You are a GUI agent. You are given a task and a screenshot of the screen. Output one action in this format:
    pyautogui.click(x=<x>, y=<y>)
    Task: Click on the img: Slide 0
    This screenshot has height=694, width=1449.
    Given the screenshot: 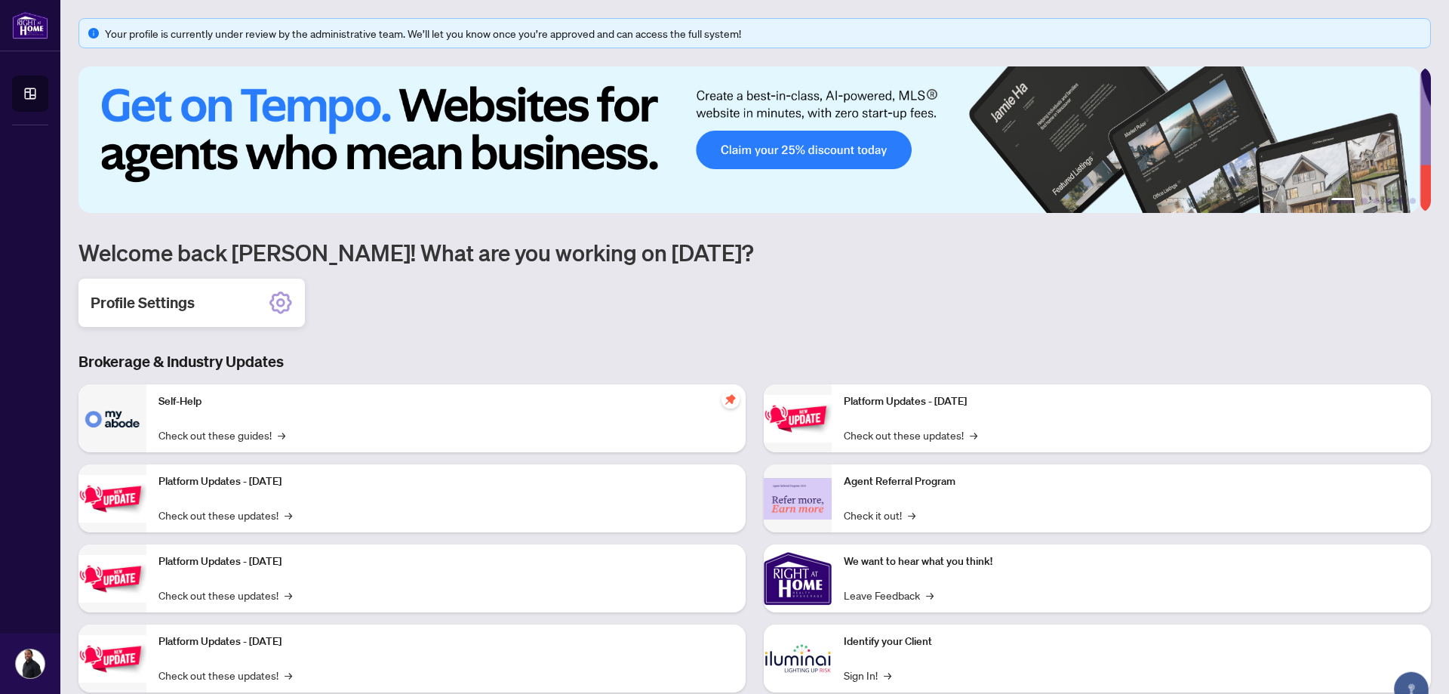 What is the action you would take?
    pyautogui.click(x=749, y=140)
    